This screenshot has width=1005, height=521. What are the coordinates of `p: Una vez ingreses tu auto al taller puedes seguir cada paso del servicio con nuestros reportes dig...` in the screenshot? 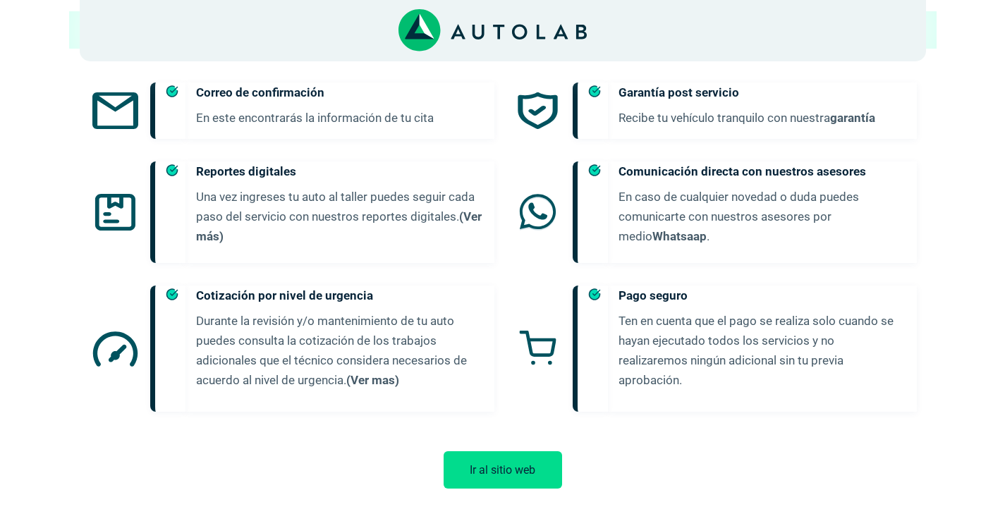 It's located at (339, 217).